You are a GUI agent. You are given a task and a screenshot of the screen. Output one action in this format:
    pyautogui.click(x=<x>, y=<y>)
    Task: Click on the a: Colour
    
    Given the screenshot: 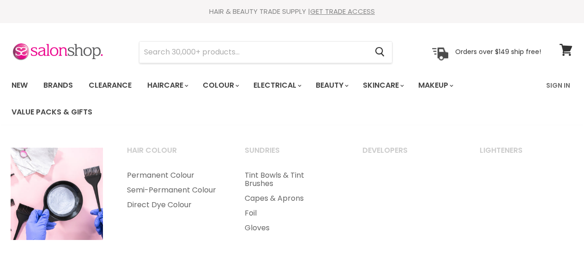 What is the action you would take?
    pyautogui.click(x=220, y=85)
    